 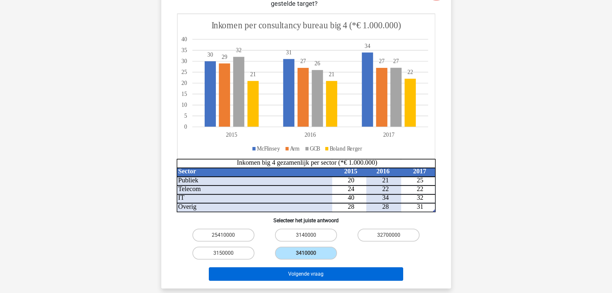 I want to click on tspan: 2017, so click(x=419, y=171).